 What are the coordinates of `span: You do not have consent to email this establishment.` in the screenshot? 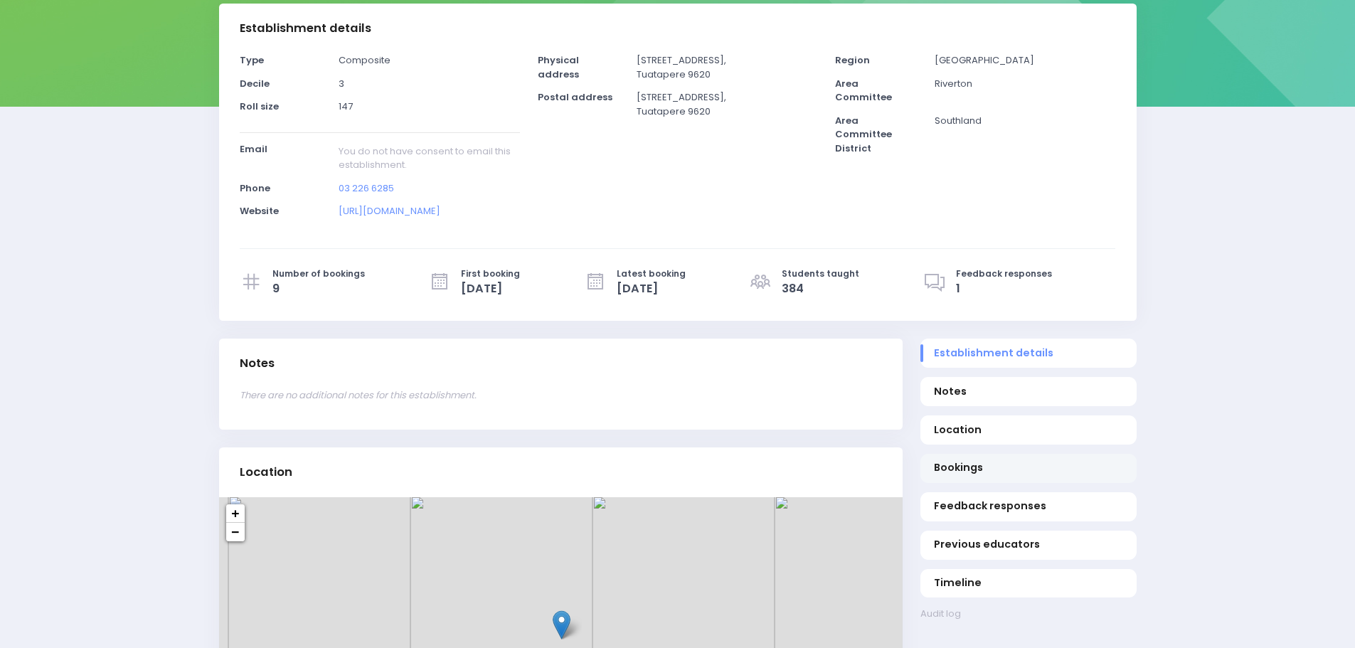 It's located at (429, 158).